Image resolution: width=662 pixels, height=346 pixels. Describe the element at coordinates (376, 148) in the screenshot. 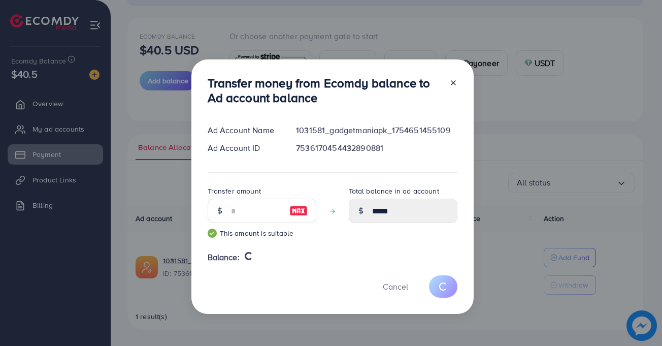

I see `div: 7536170454432890881` at that location.